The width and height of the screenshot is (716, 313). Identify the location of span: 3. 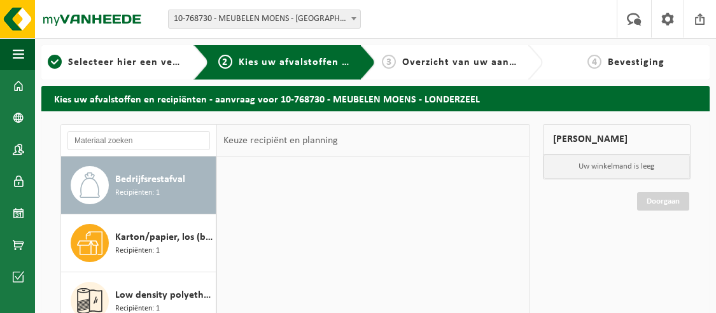
(389, 62).